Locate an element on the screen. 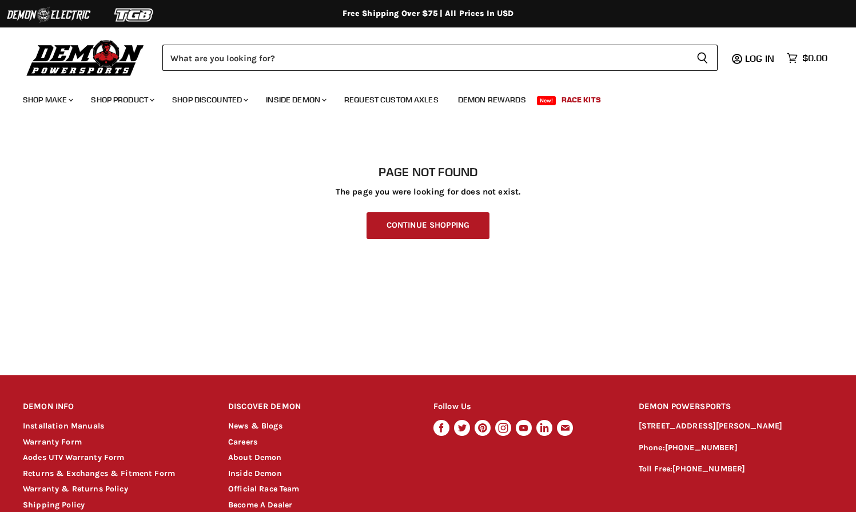 Image resolution: width=856 pixels, height=512 pixels. a: Warranty Form is located at coordinates (52, 441).